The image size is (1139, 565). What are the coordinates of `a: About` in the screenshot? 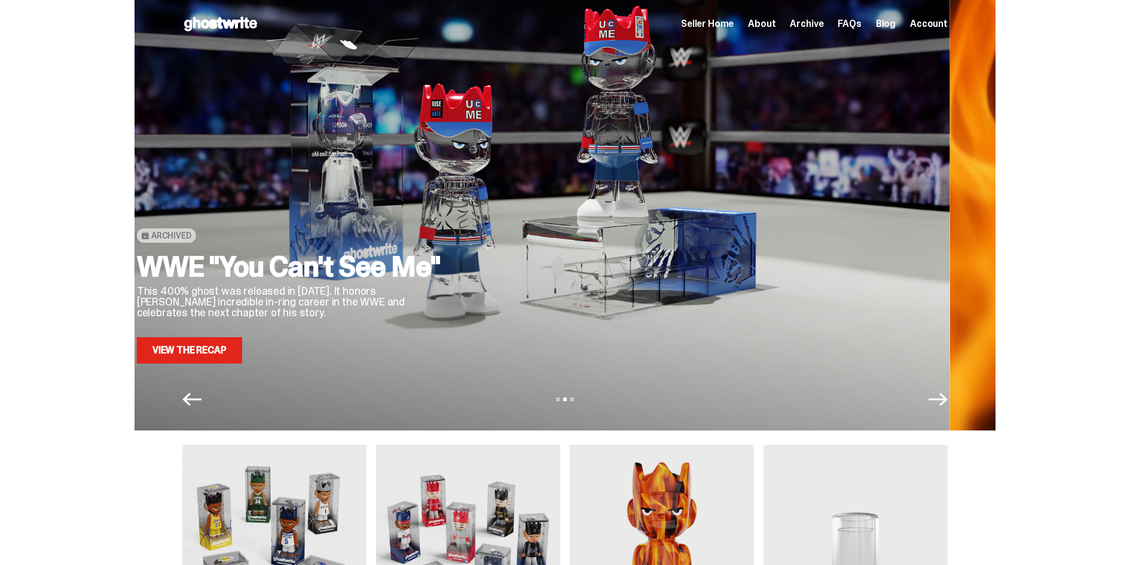 It's located at (761, 24).